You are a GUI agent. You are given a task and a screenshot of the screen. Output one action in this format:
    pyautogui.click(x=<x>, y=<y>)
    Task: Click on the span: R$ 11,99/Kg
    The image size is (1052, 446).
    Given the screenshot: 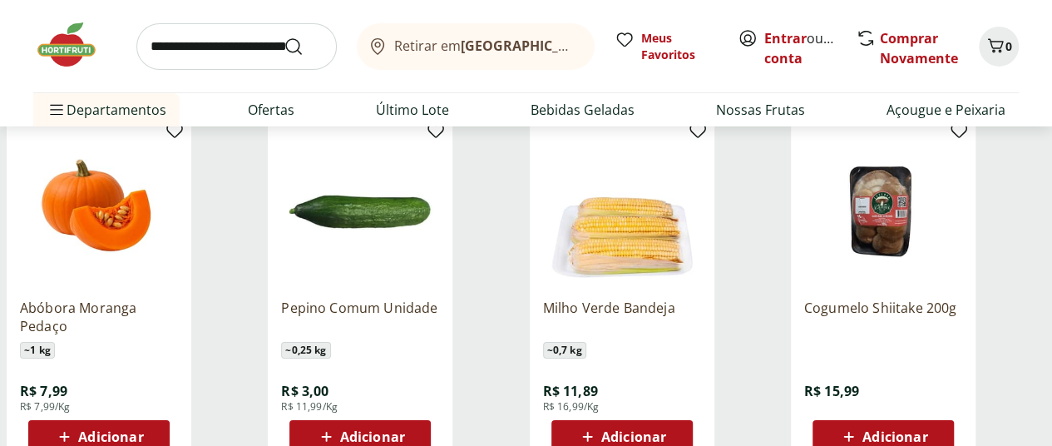 What is the action you would take?
    pyautogui.click(x=309, y=407)
    